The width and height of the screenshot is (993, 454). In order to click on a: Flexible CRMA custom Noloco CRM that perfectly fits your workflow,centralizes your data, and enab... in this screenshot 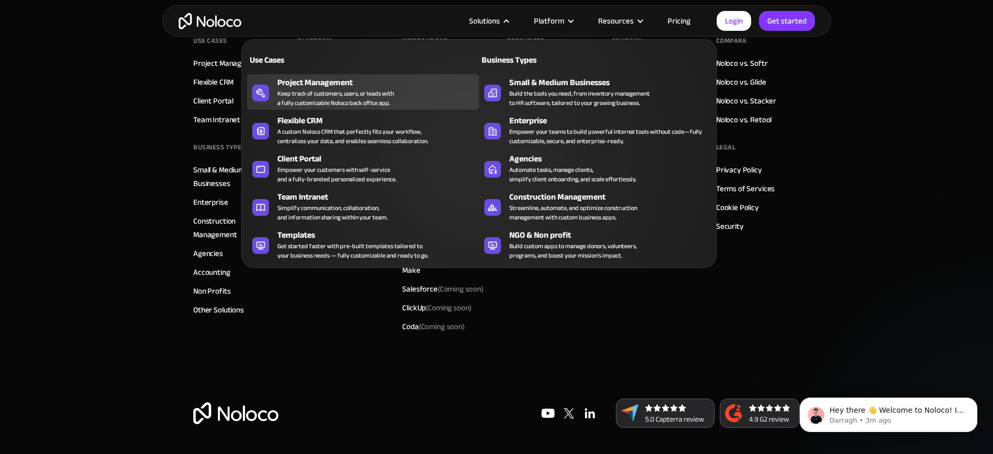, I will do `click(363, 130)`.